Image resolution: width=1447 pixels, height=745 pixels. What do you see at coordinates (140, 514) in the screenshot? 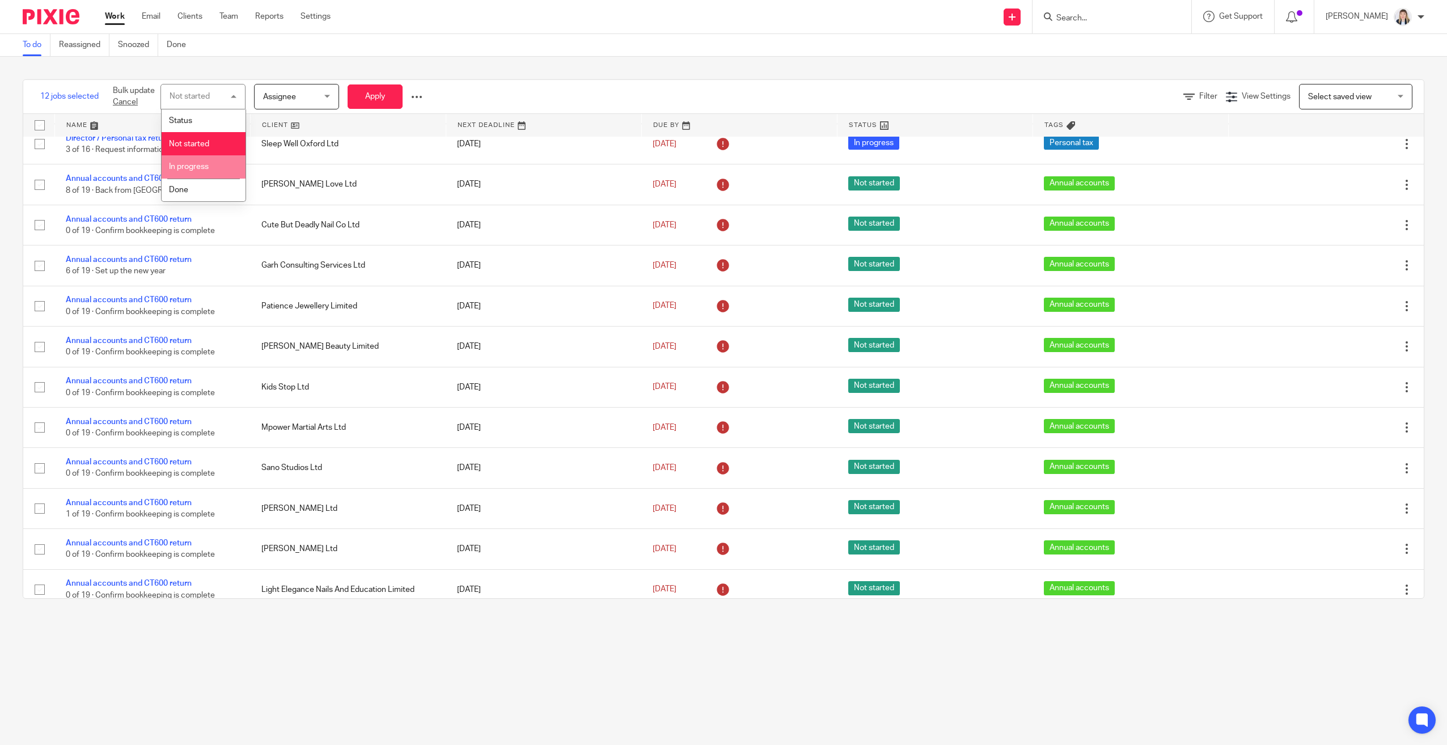
I see `span: 1 of 19 · Confirm bookkeeping is complete` at bounding box center [140, 514].